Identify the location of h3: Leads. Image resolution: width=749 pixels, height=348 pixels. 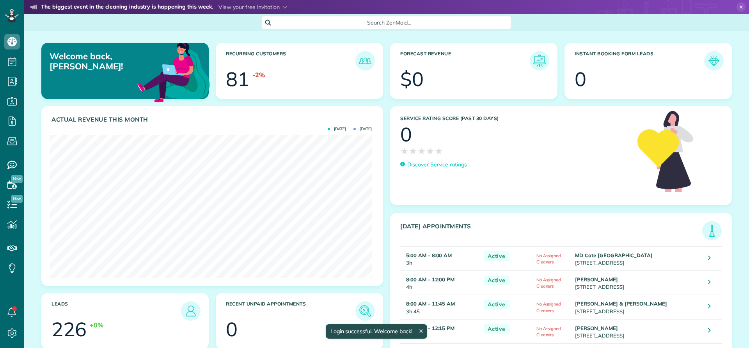
(116, 311).